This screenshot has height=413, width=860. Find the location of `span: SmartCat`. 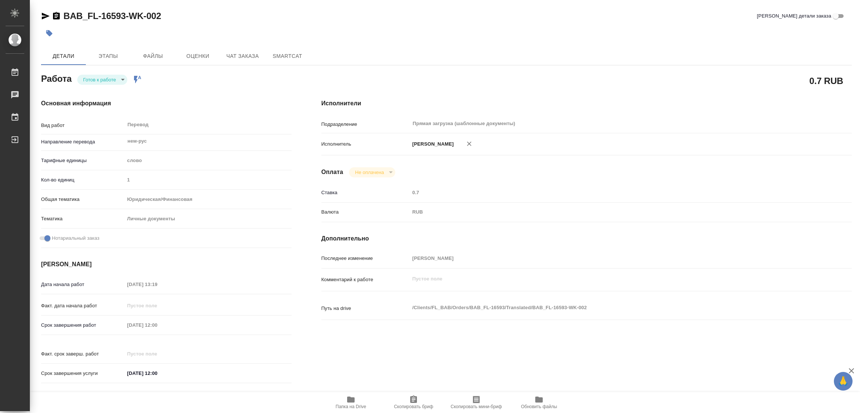

span: SmartCat is located at coordinates (288, 56).